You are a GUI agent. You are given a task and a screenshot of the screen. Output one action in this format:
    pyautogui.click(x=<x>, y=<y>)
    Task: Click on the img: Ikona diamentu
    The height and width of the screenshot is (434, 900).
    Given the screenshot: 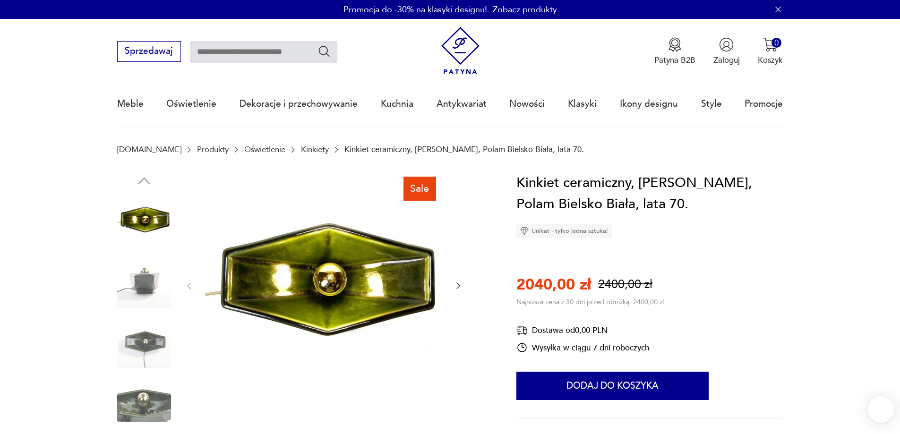 What is the action you would take?
    pyautogui.click(x=525, y=231)
    